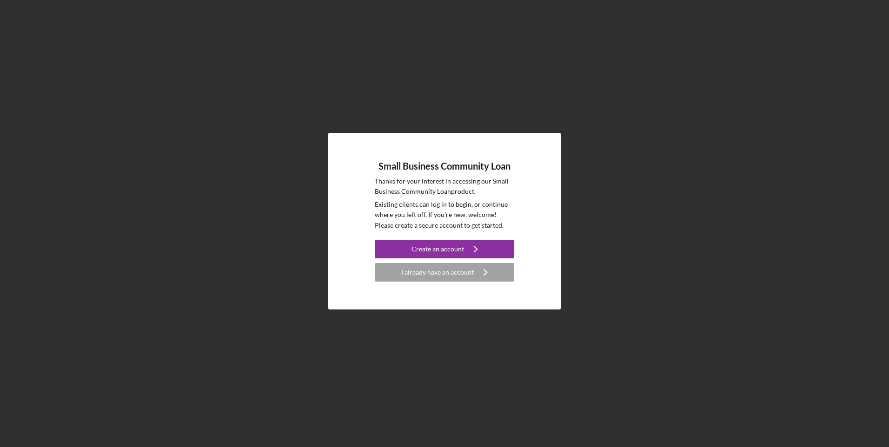  What do you see at coordinates (444, 272) in the screenshot?
I see `a: I already have an account` at bounding box center [444, 272].